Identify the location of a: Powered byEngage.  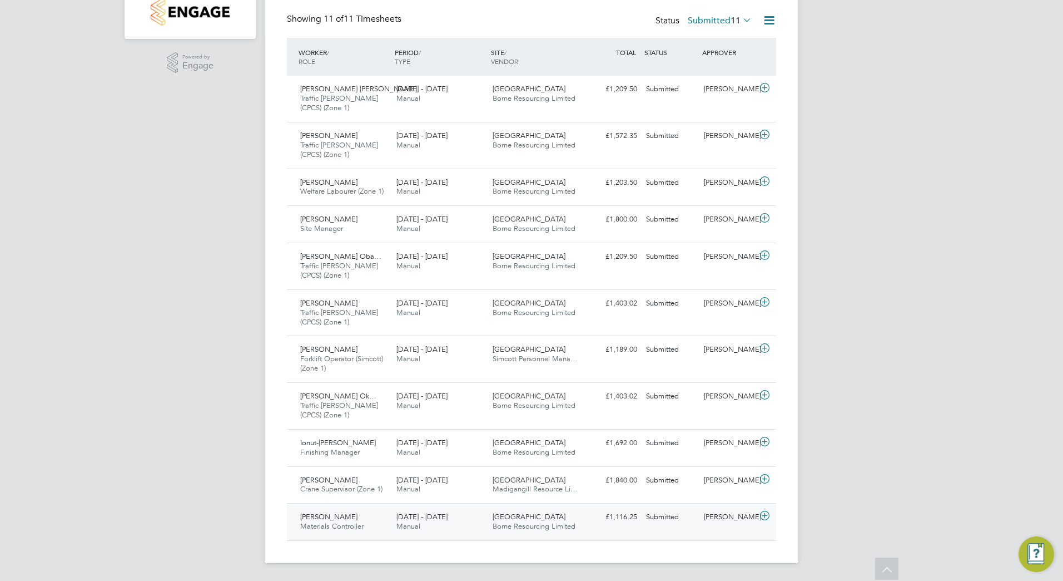
(190, 63).